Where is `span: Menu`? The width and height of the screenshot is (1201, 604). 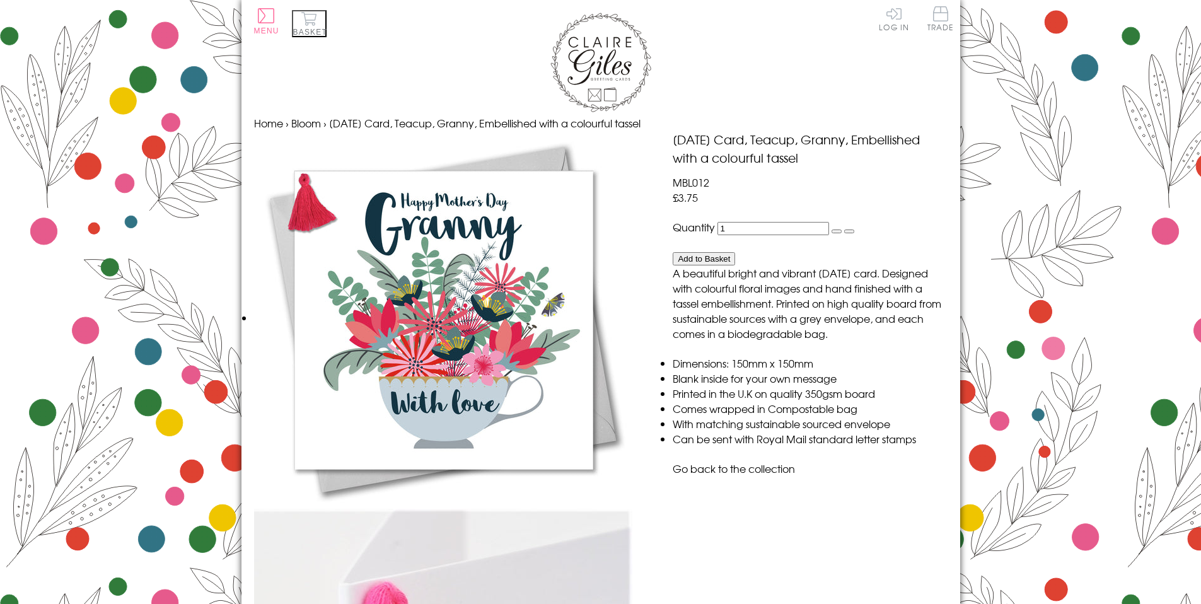 span: Menu is located at coordinates (267, 31).